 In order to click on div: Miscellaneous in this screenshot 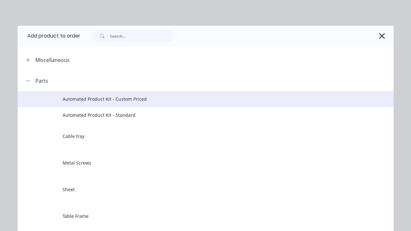, I will do `click(52, 60)`.